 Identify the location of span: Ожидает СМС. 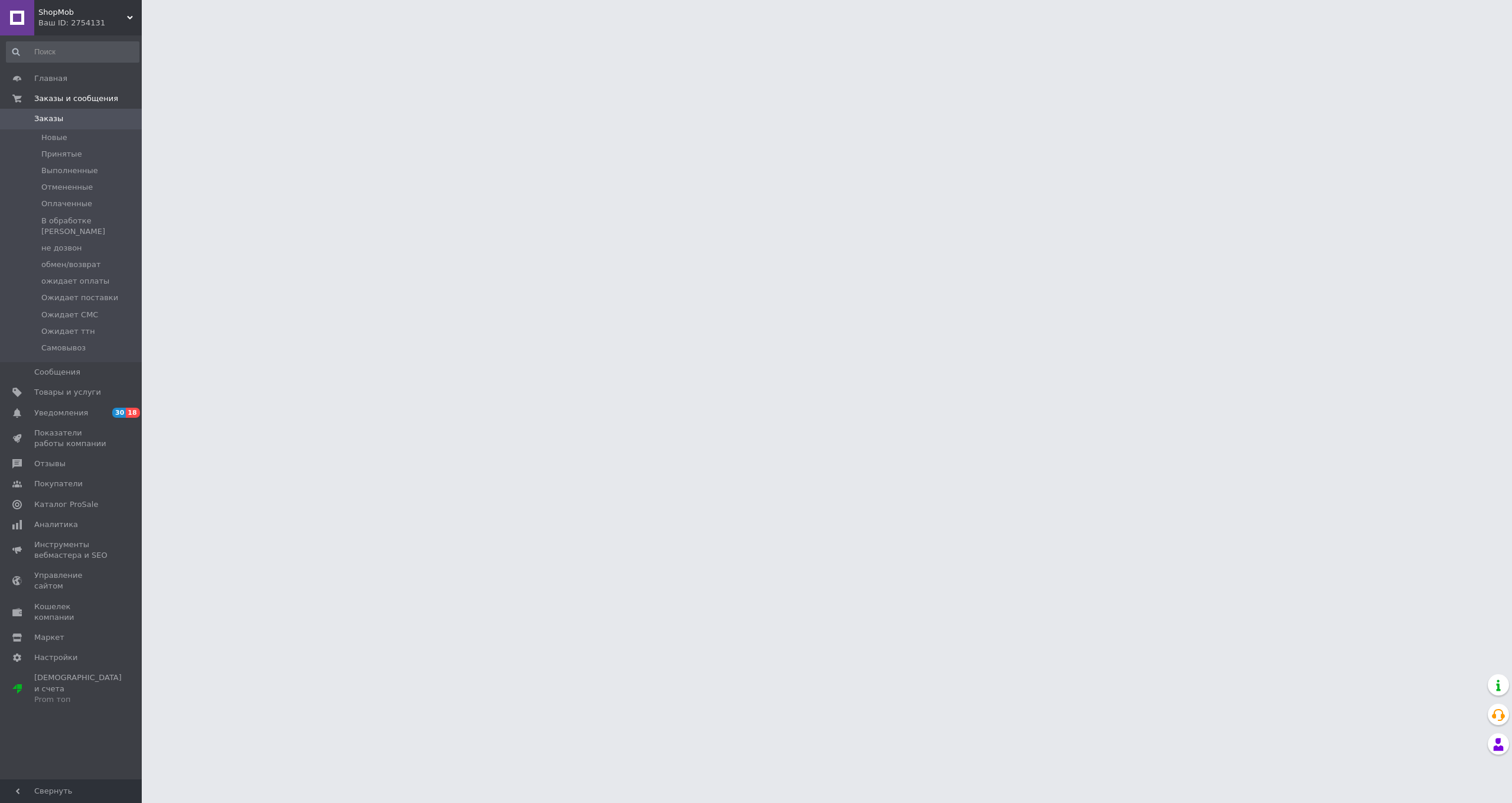
(70, 315).